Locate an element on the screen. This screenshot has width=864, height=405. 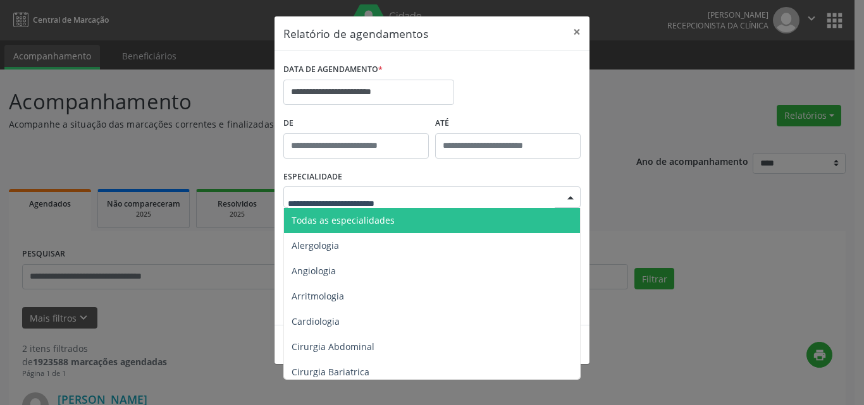
span: Arritmologia is located at coordinates (317, 296).